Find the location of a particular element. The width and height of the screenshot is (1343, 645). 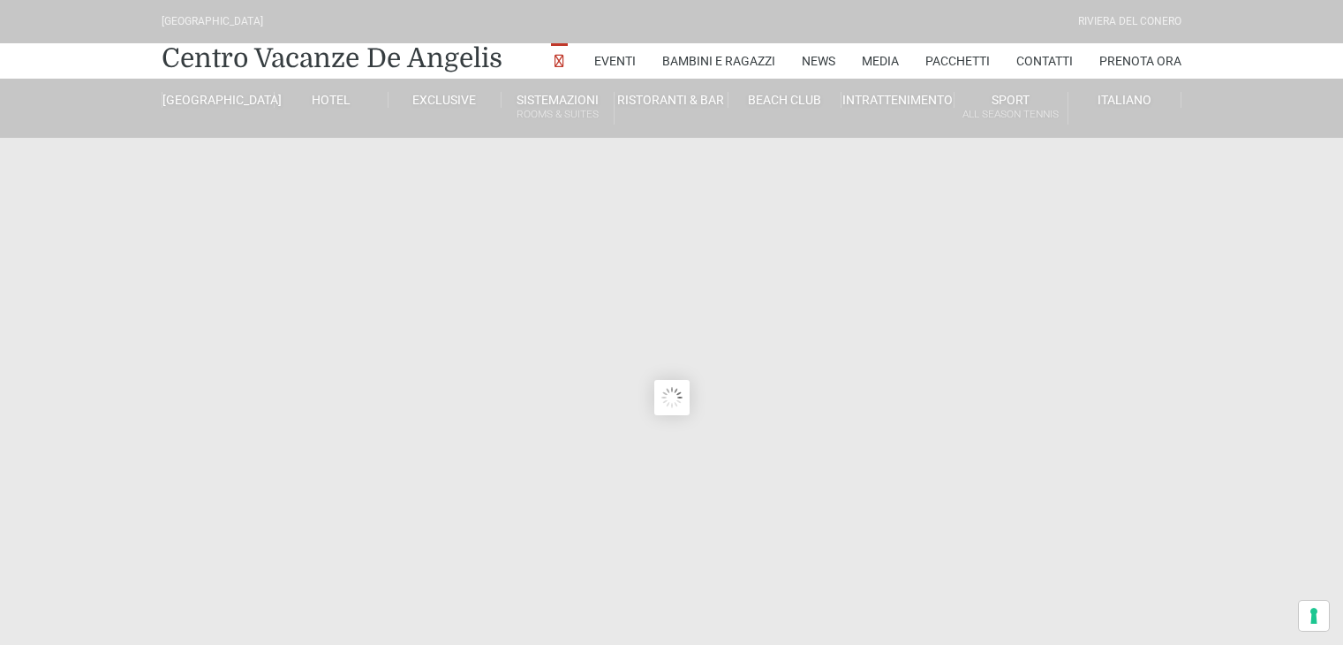

div: Riviera Del Conero is located at coordinates (1130, 21).